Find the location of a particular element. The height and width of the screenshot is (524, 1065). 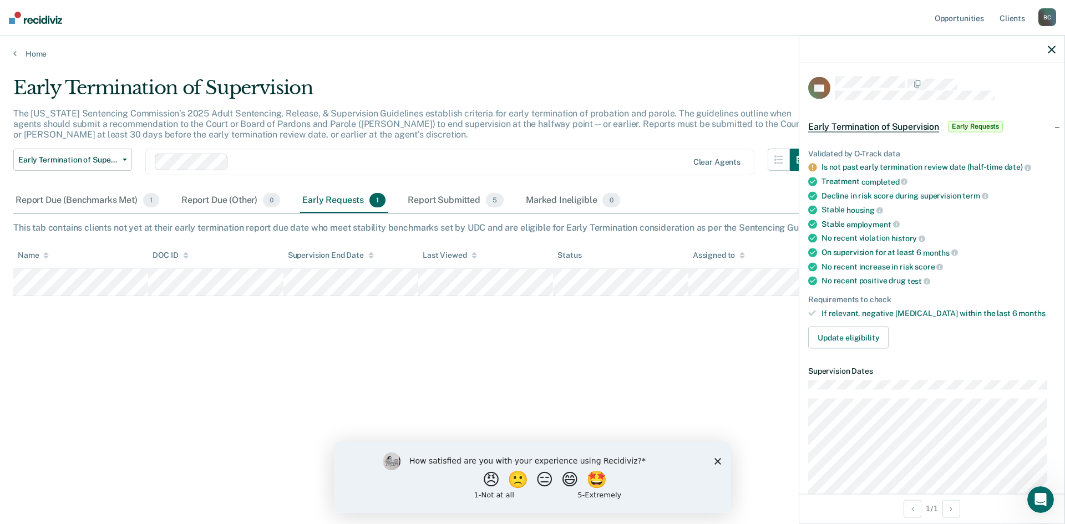

span: employment is located at coordinates (872, 224).